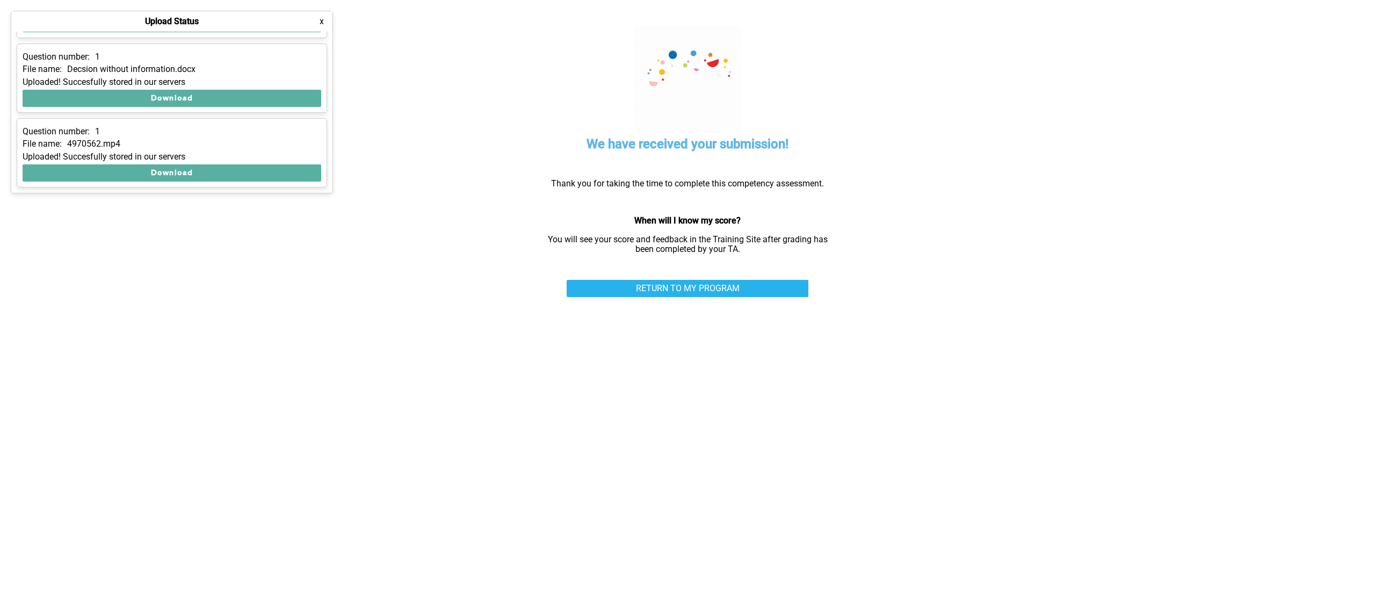 The image size is (1375, 592). Describe the element at coordinates (58, 19) in the screenshot. I see `button: Show Uploads` at that location.